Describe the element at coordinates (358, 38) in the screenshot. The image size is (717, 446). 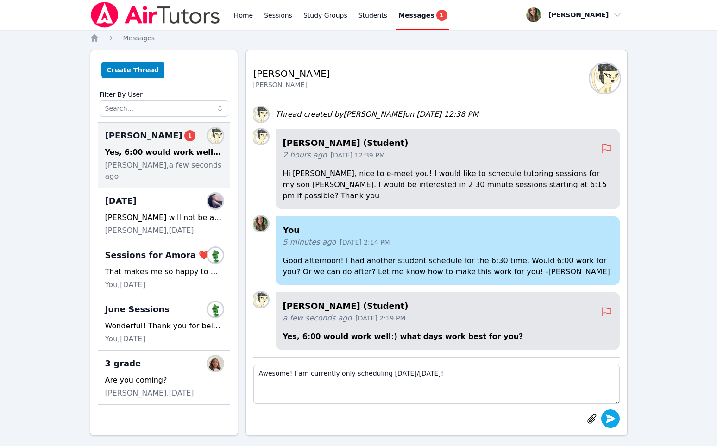
I see `nav: Breadcrumb` at that location.